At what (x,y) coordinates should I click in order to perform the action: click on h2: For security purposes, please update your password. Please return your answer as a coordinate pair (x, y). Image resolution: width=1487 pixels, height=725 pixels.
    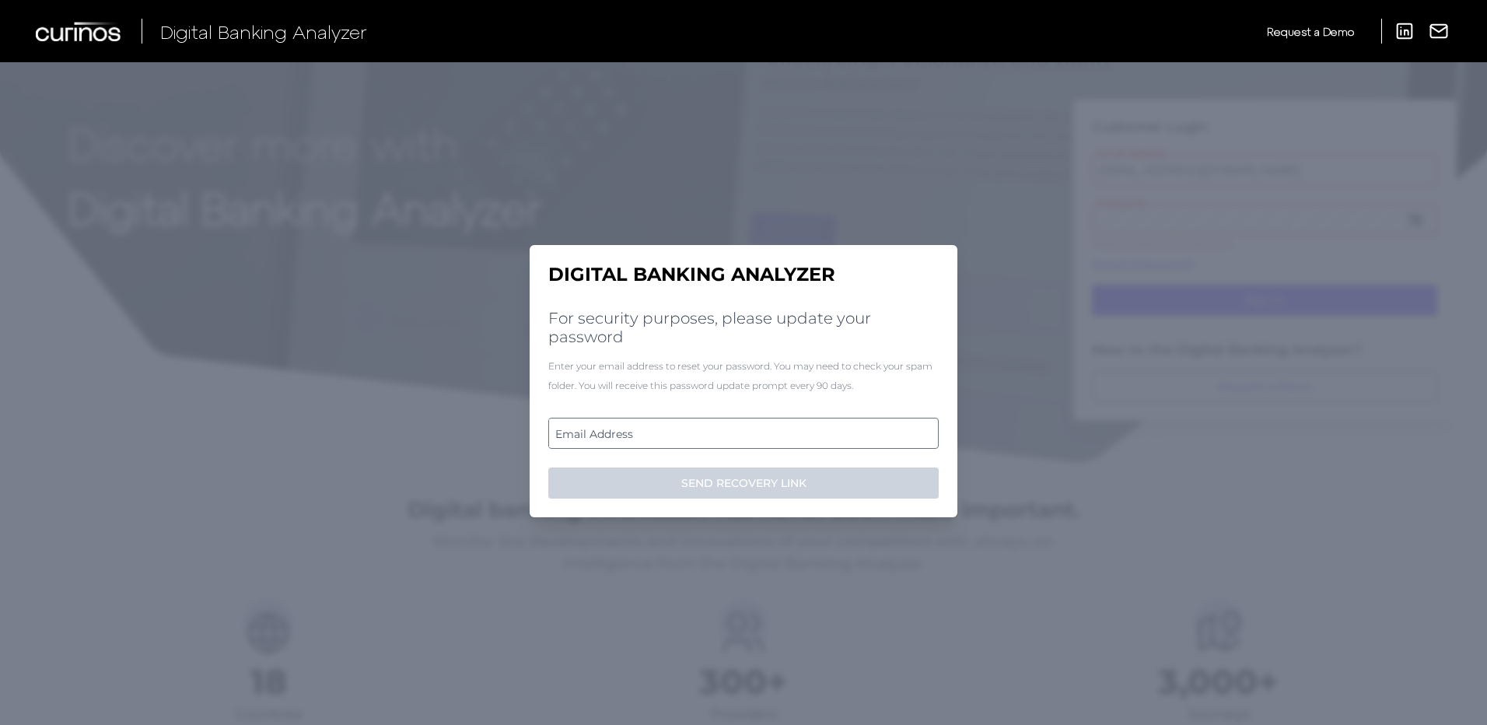
    Looking at the image, I should click on (743, 327).